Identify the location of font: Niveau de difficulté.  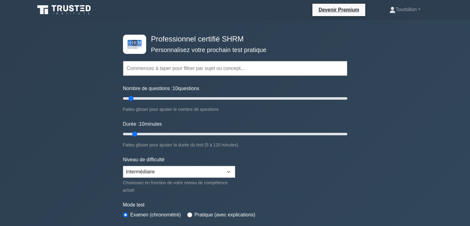
(144, 159).